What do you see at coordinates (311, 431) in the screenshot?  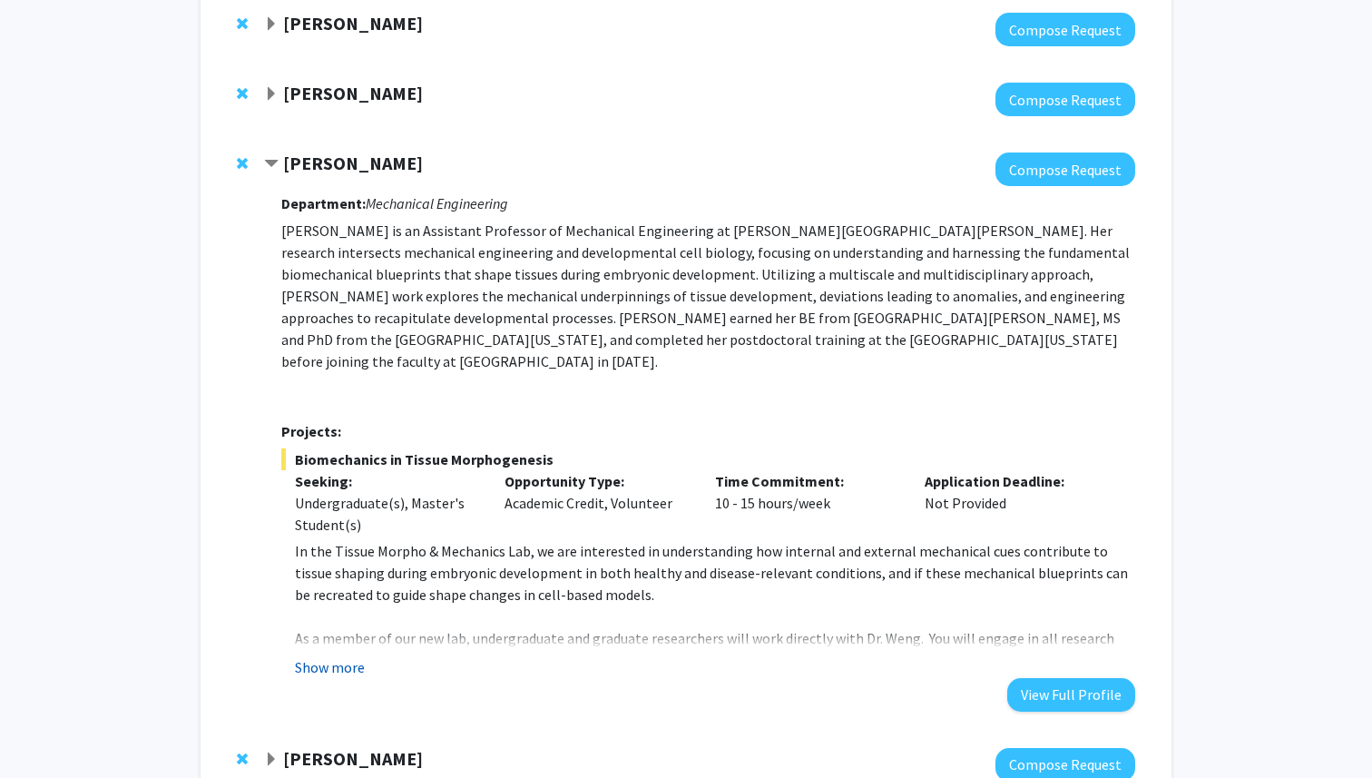 I see `strong: Projects:` at bounding box center [311, 431].